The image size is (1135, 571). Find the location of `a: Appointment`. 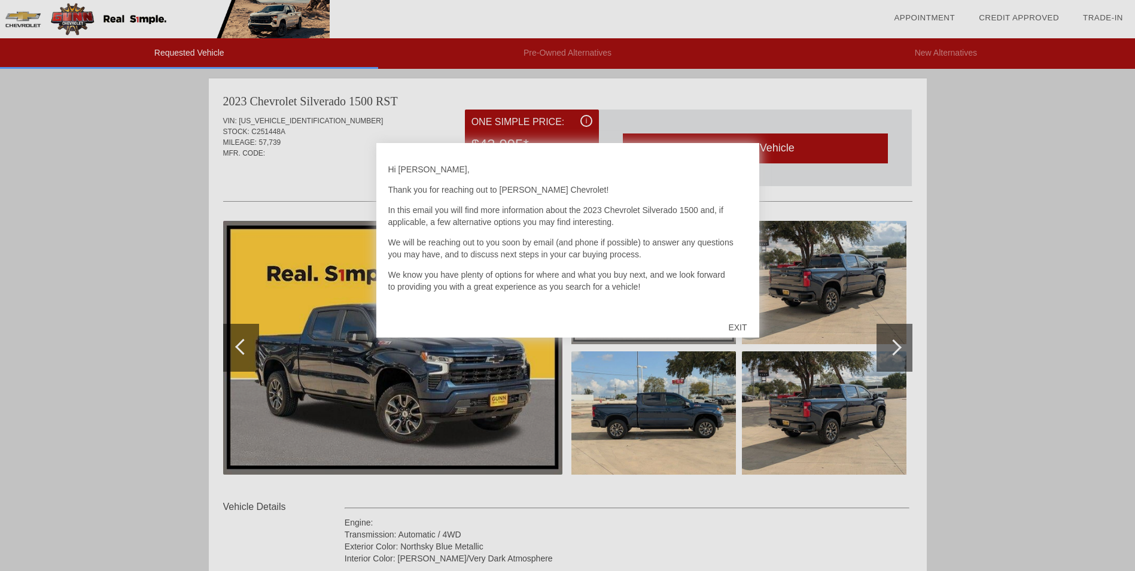

a: Appointment is located at coordinates (924, 17).